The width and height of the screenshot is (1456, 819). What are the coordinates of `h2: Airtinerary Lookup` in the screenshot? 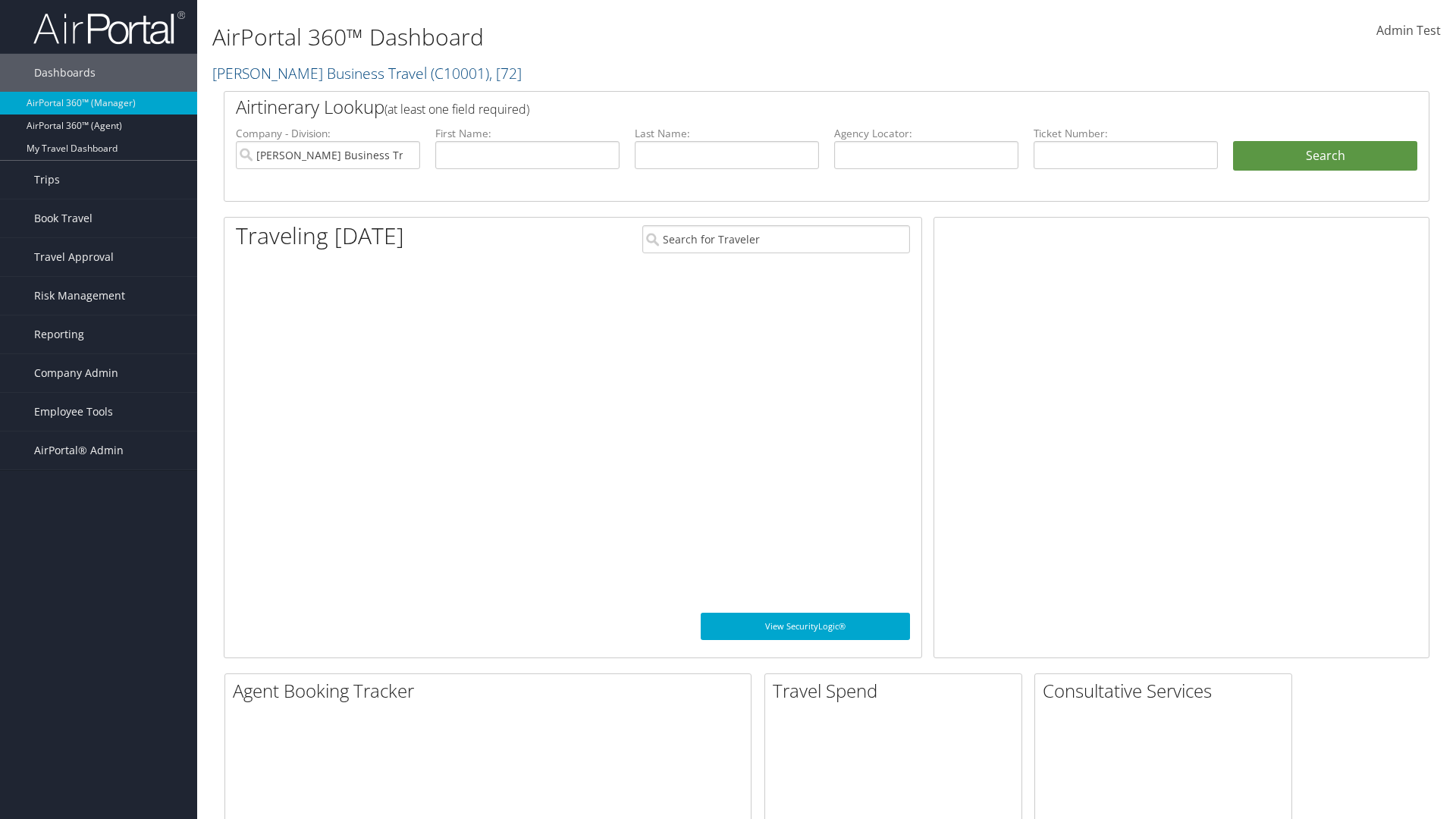 It's located at (776, 107).